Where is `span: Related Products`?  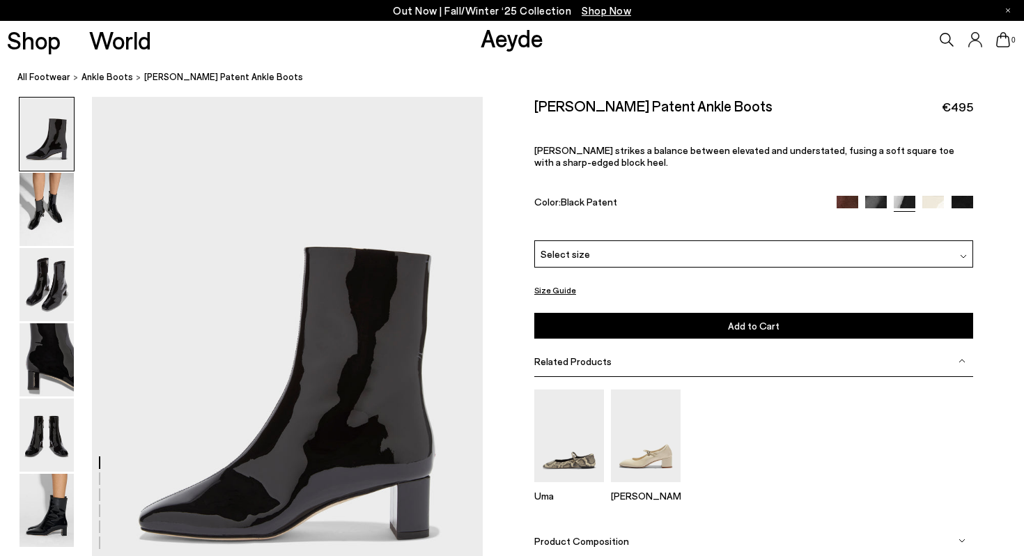
span: Related Products is located at coordinates (573, 361).